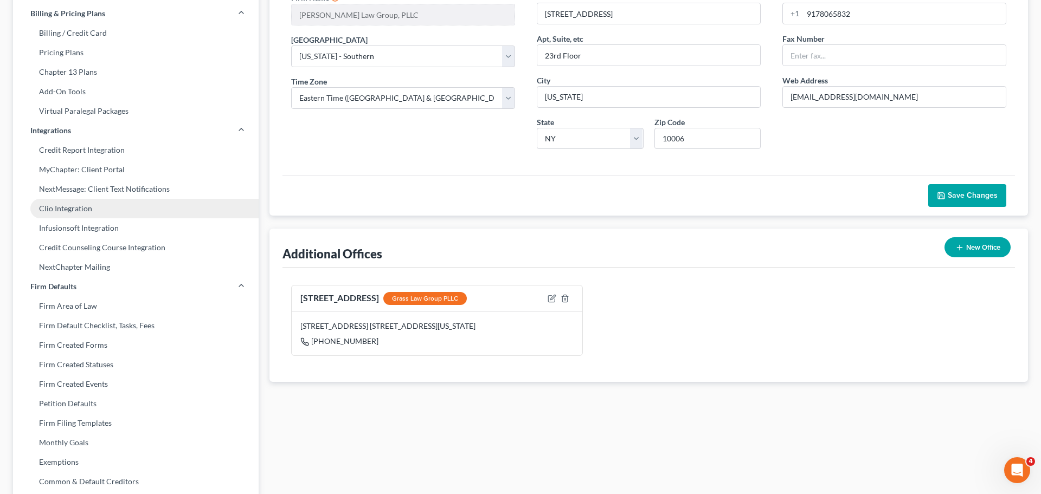 This screenshot has width=1041, height=494. I want to click on a: Virtual Paralegal Packages, so click(136, 111).